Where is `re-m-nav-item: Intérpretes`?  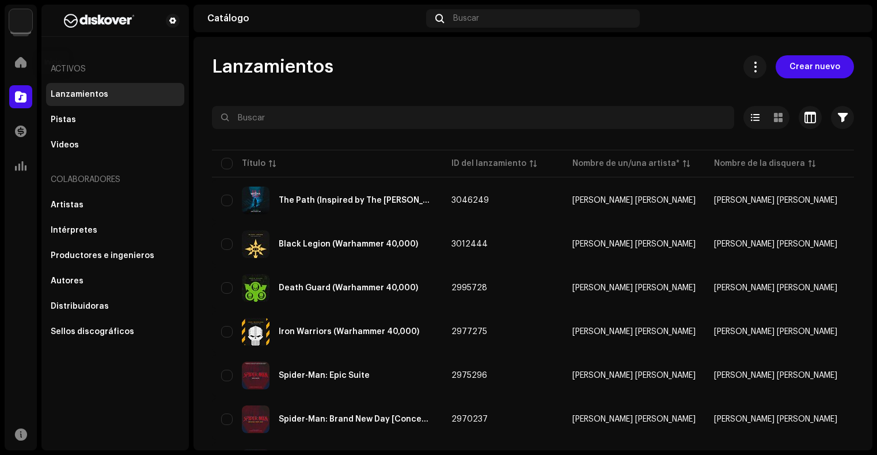 re-m-nav-item: Intérpretes is located at coordinates (115, 230).